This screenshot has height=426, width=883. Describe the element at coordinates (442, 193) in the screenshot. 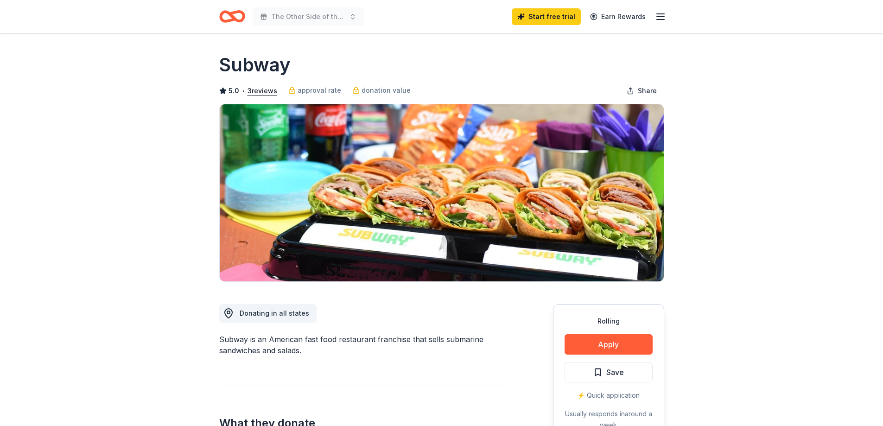

I see `img: Image for Subway` at that location.